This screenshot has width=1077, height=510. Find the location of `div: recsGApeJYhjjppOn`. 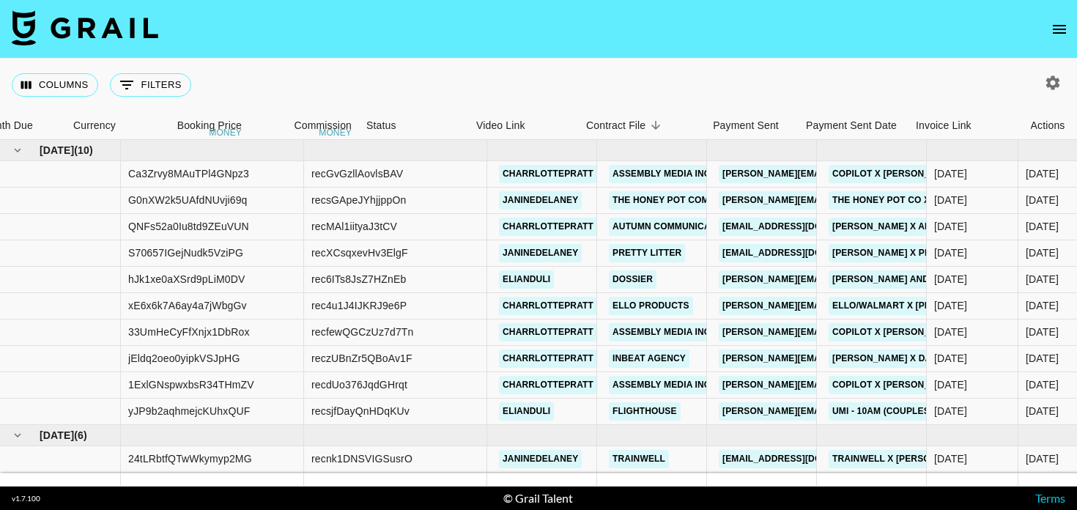

div: recsGApeJYhjjppOn is located at coordinates (358, 200).